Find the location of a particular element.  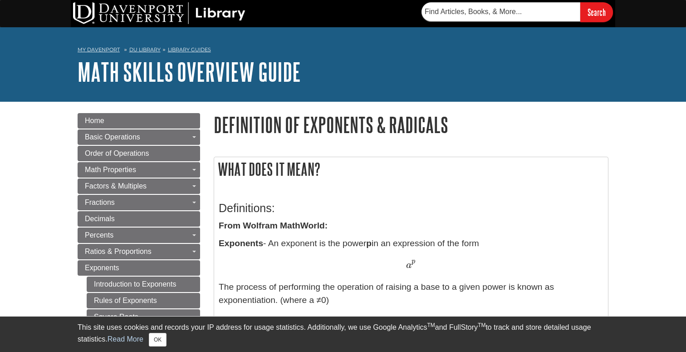

button: Close is located at coordinates (157, 339).